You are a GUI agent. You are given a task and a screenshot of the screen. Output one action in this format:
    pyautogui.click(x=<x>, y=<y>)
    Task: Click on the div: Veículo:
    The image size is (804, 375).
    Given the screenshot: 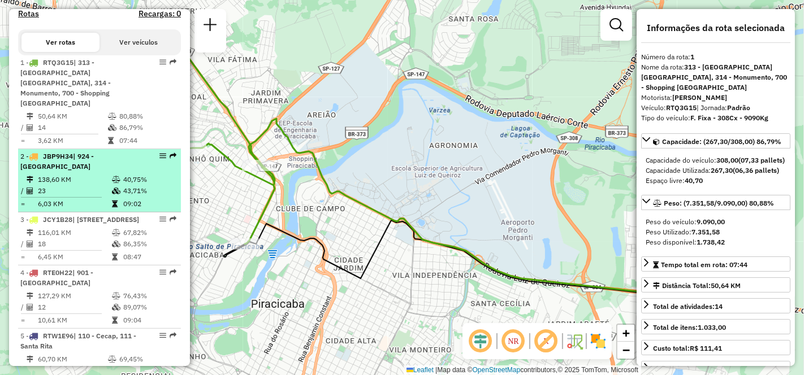 What is the action you would take?
    pyautogui.click(x=715, y=108)
    